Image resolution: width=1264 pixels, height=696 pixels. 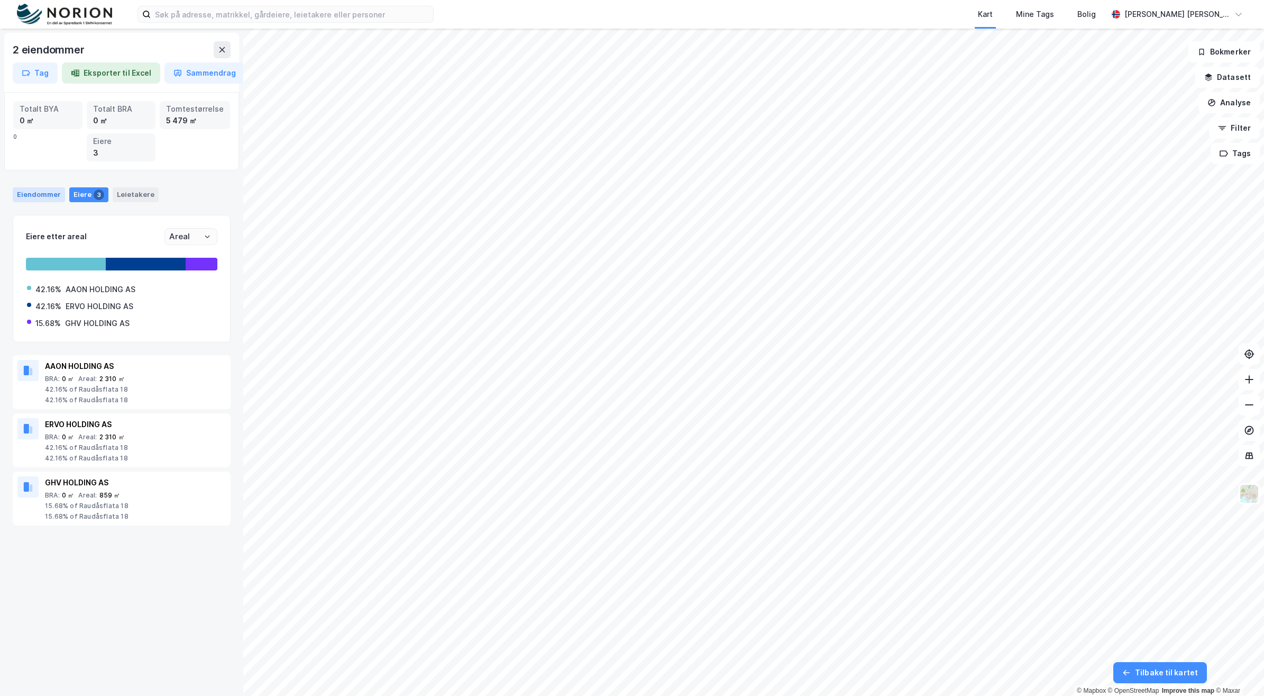 I want to click on button: Eksporter til Excel, so click(x=111, y=73).